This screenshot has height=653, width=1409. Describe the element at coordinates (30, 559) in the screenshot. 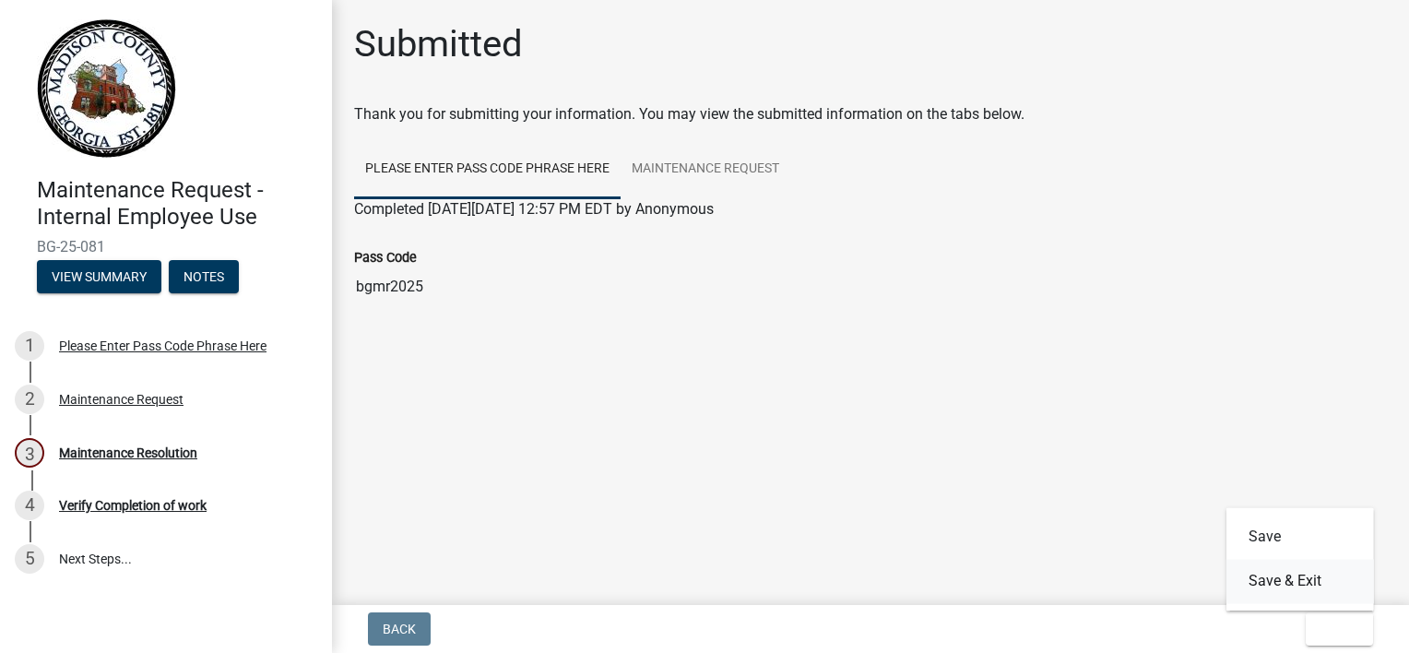

I see `div: 5` at that location.